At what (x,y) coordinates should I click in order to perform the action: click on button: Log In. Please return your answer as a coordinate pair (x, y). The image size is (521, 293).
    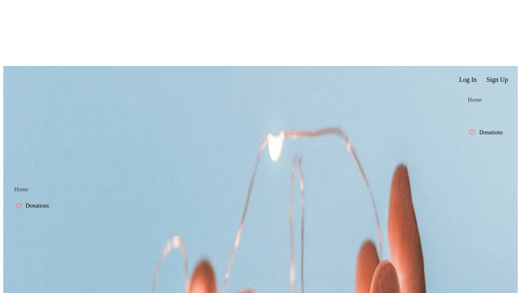
    Looking at the image, I should click on (468, 80).